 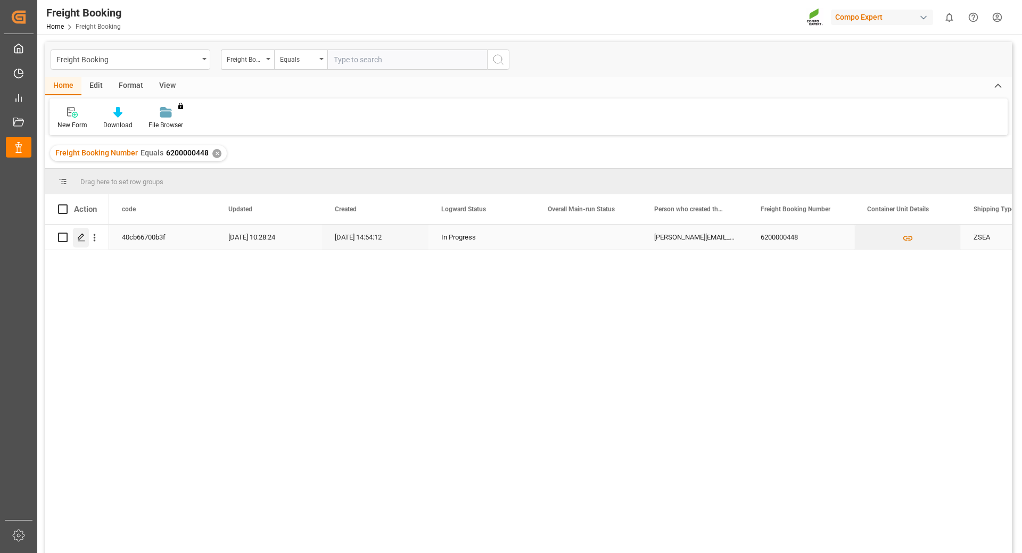 What do you see at coordinates (407, 60) in the screenshot?
I see `input: Type to search` at bounding box center [407, 60].